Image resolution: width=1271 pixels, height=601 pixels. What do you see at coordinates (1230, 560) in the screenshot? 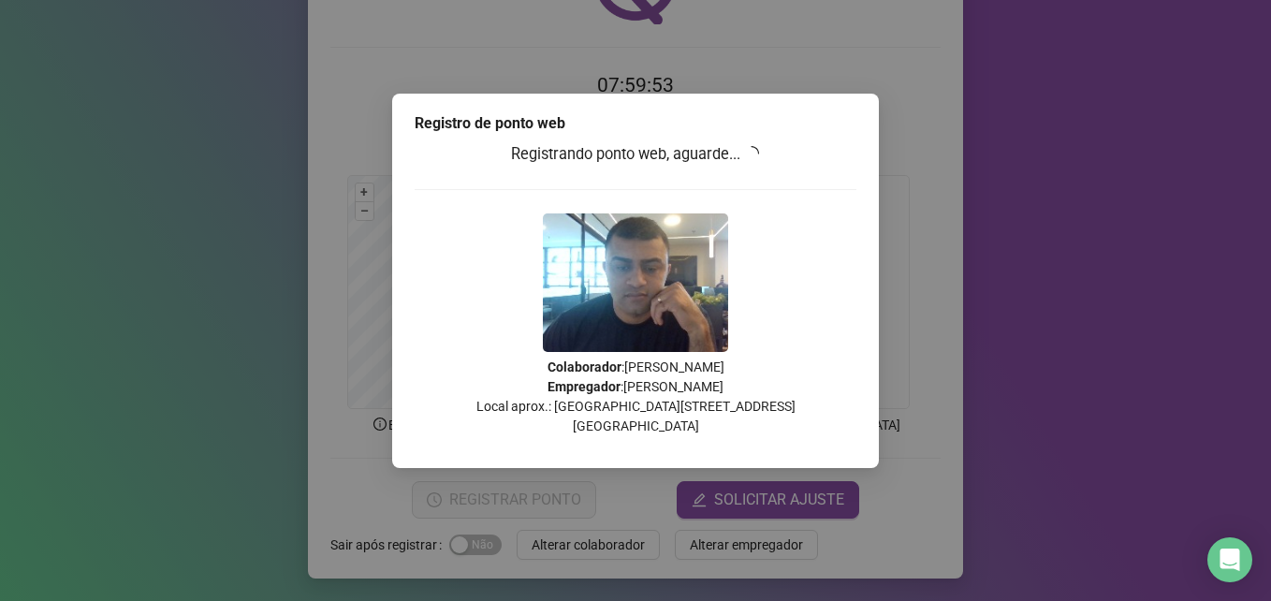
I see `div: Open Intercom Messenger` at bounding box center [1230, 560].